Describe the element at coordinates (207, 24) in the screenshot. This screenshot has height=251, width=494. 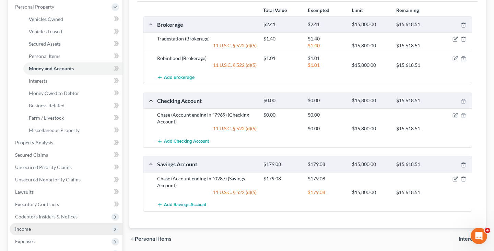
I see `div: Brokerage` at that location.